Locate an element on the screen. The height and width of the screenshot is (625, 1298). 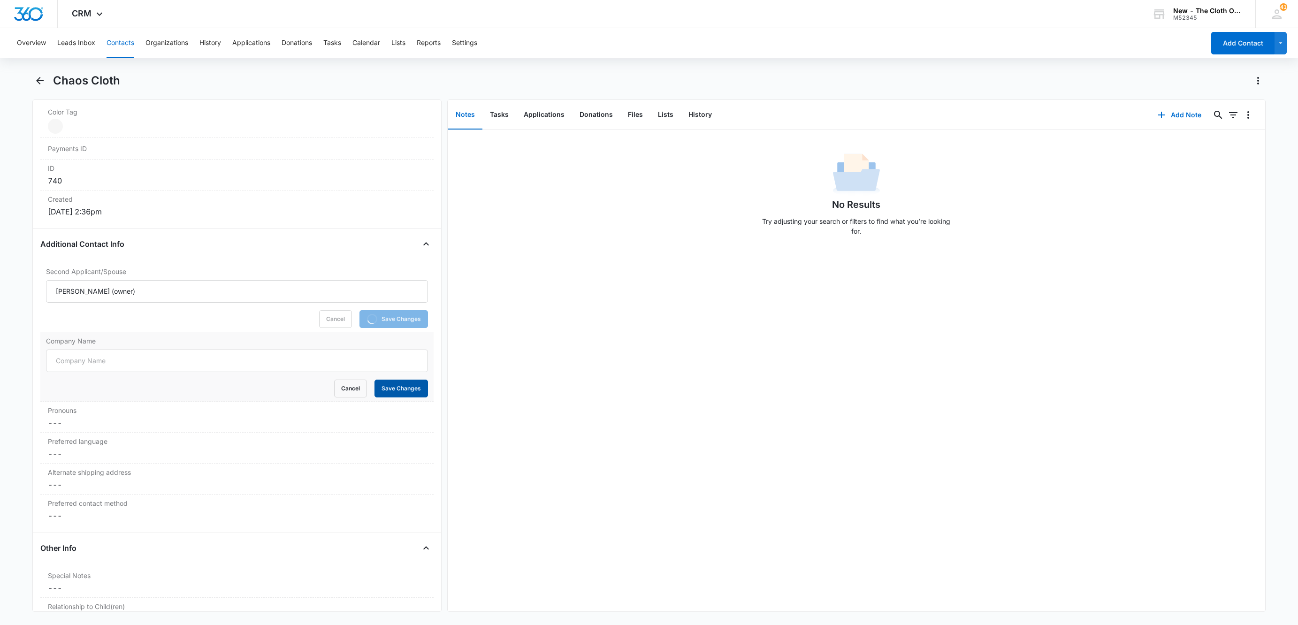
button: Overview is located at coordinates (31, 43).